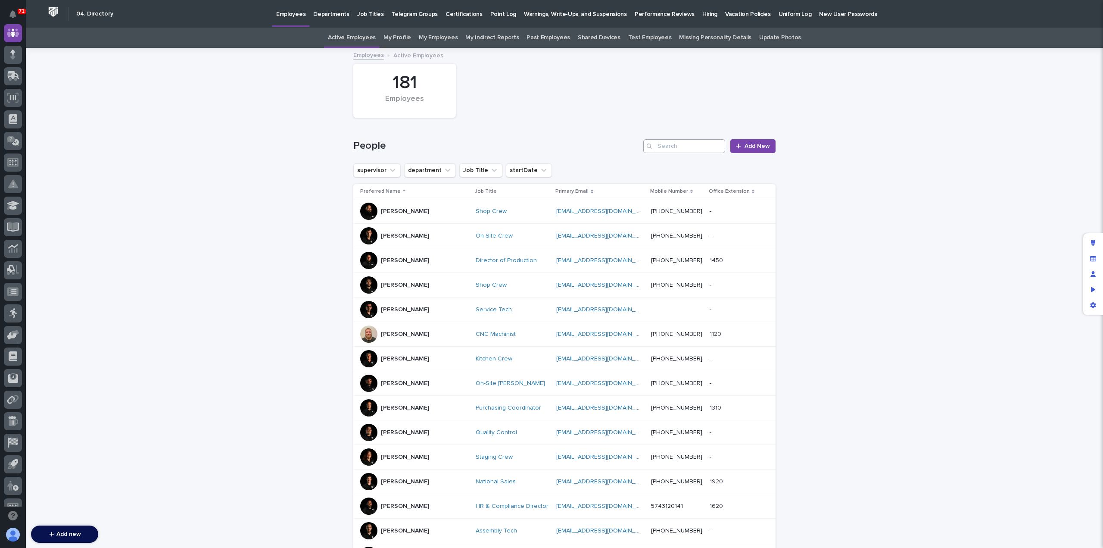 The width and height of the screenshot is (1103, 548). Describe the element at coordinates (85, 137) in the screenshot. I see `div: Start new chat` at that location.